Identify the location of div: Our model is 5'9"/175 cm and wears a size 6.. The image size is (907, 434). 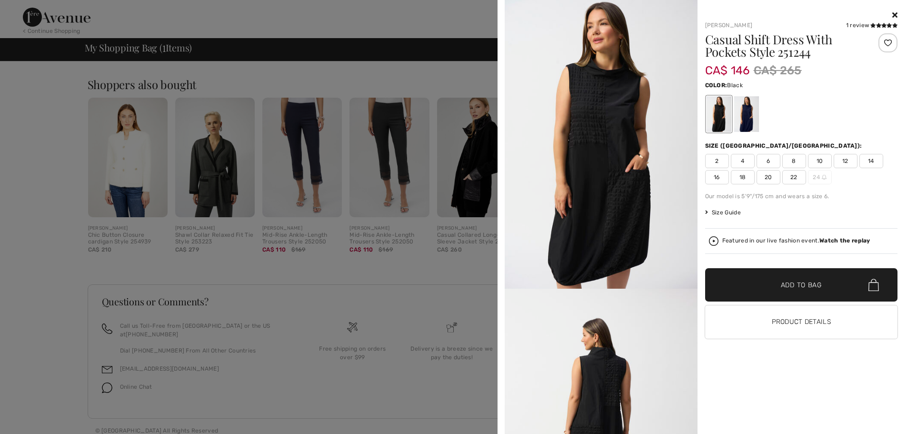
(802, 196).